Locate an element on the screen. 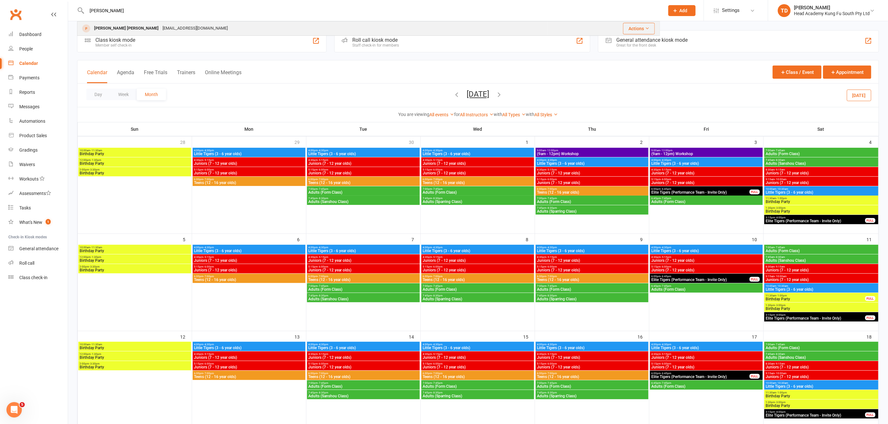 The height and width of the screenshot is (424, 888). span: 7:45pm is located at coordinates (592, 208).